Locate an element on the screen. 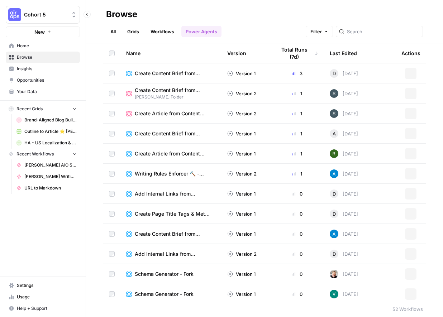  a: Create Article from Content Brief - Paulas Fork is located at coordinates (171, 114).